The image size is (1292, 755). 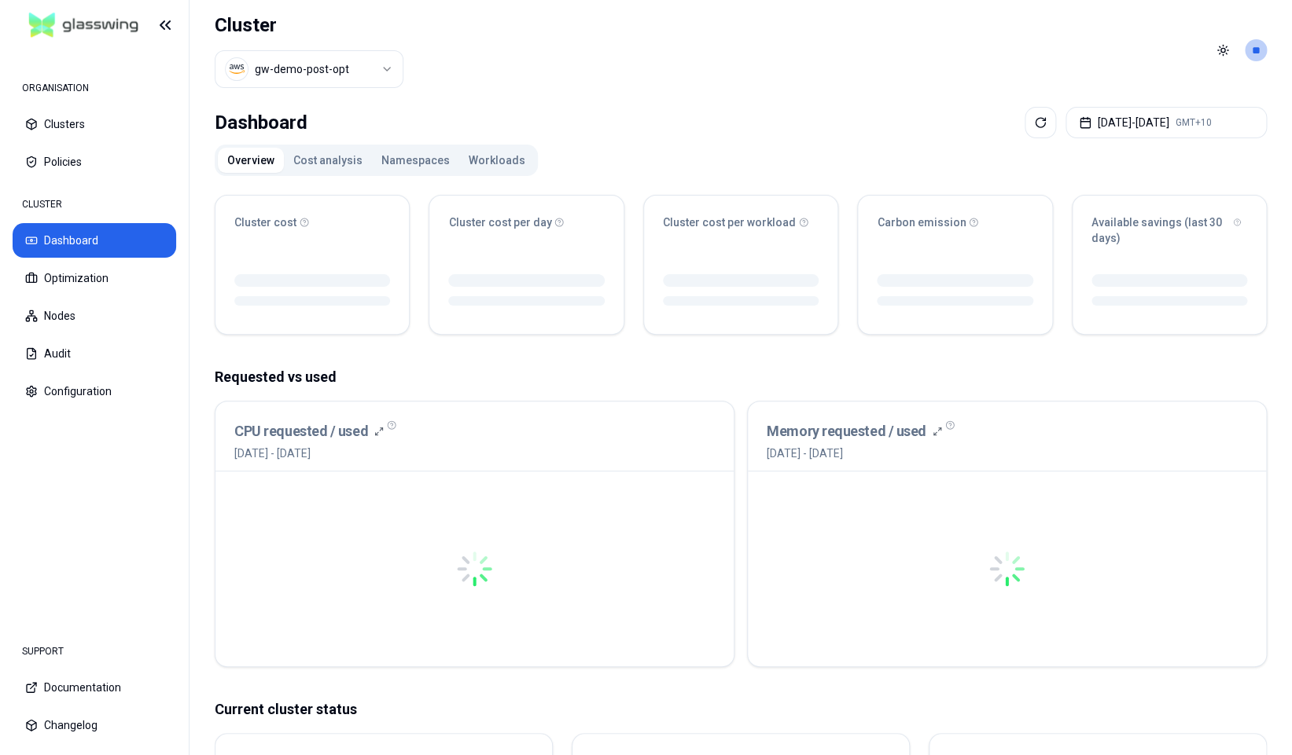 I want to click on div: Cluster cost per day, so click(x=526, y=222).